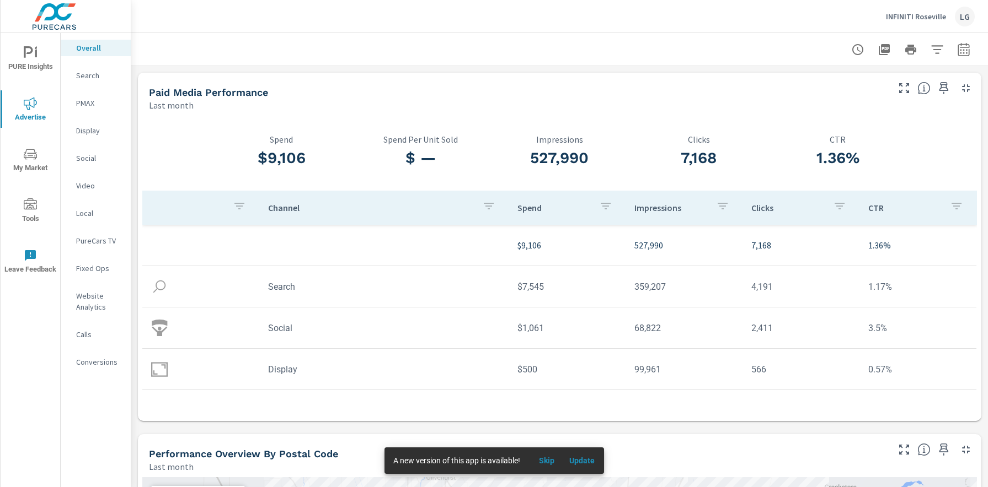 The image size is (988, 487). I want to click on button: Select Date Range, so click(963, 50).